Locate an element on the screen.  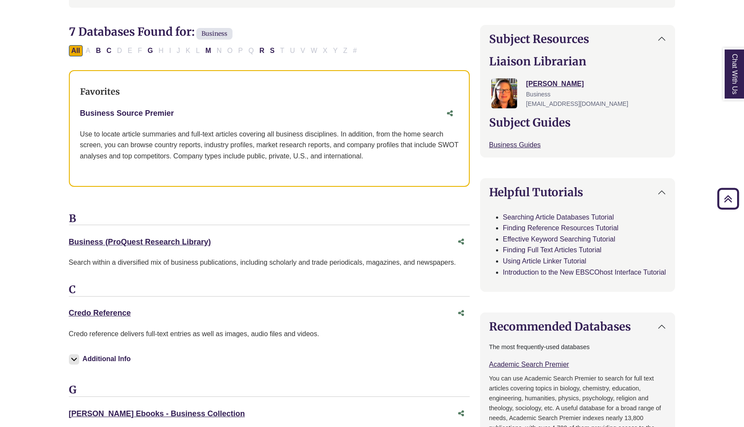
h3: Favorites is located at coordinates (269, 92).